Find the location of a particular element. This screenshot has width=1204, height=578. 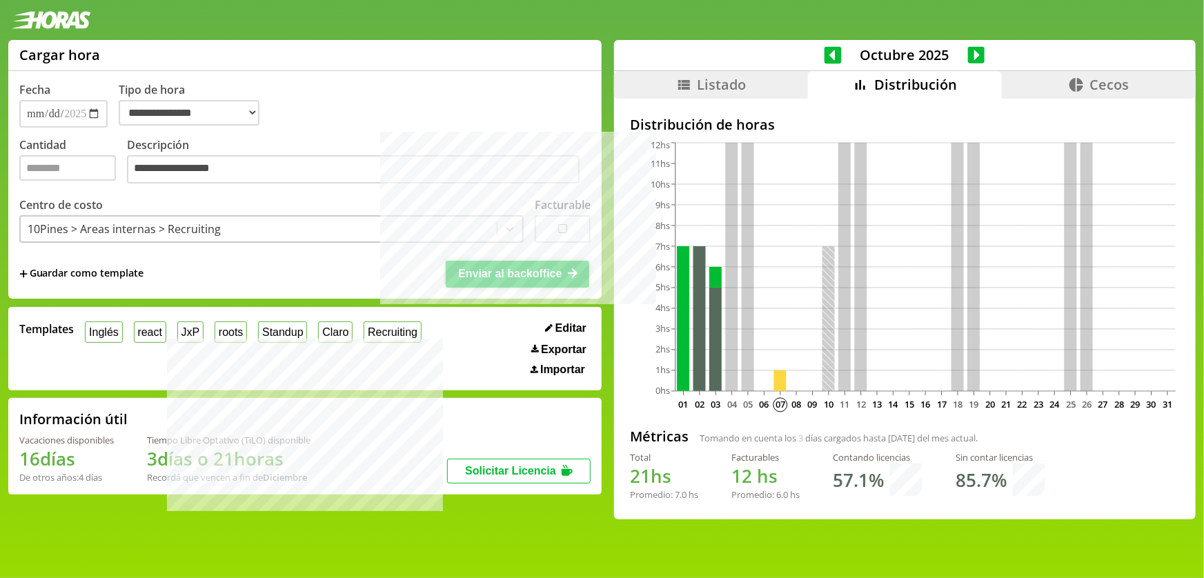

div: Vacaciones disponibles is located at coordinates (66, 440).